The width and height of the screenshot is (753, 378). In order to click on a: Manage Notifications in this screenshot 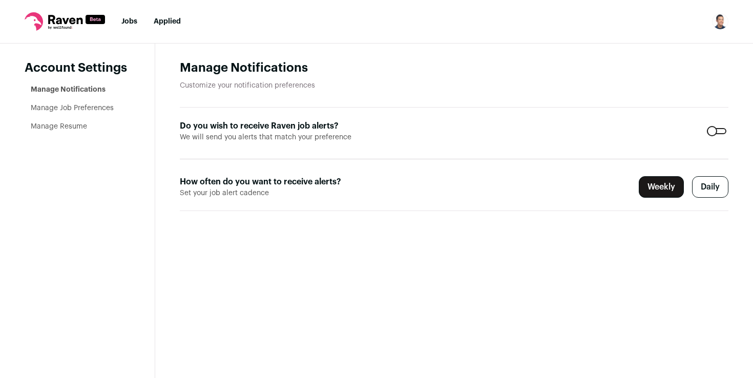, I will do `click(68, 90)`.